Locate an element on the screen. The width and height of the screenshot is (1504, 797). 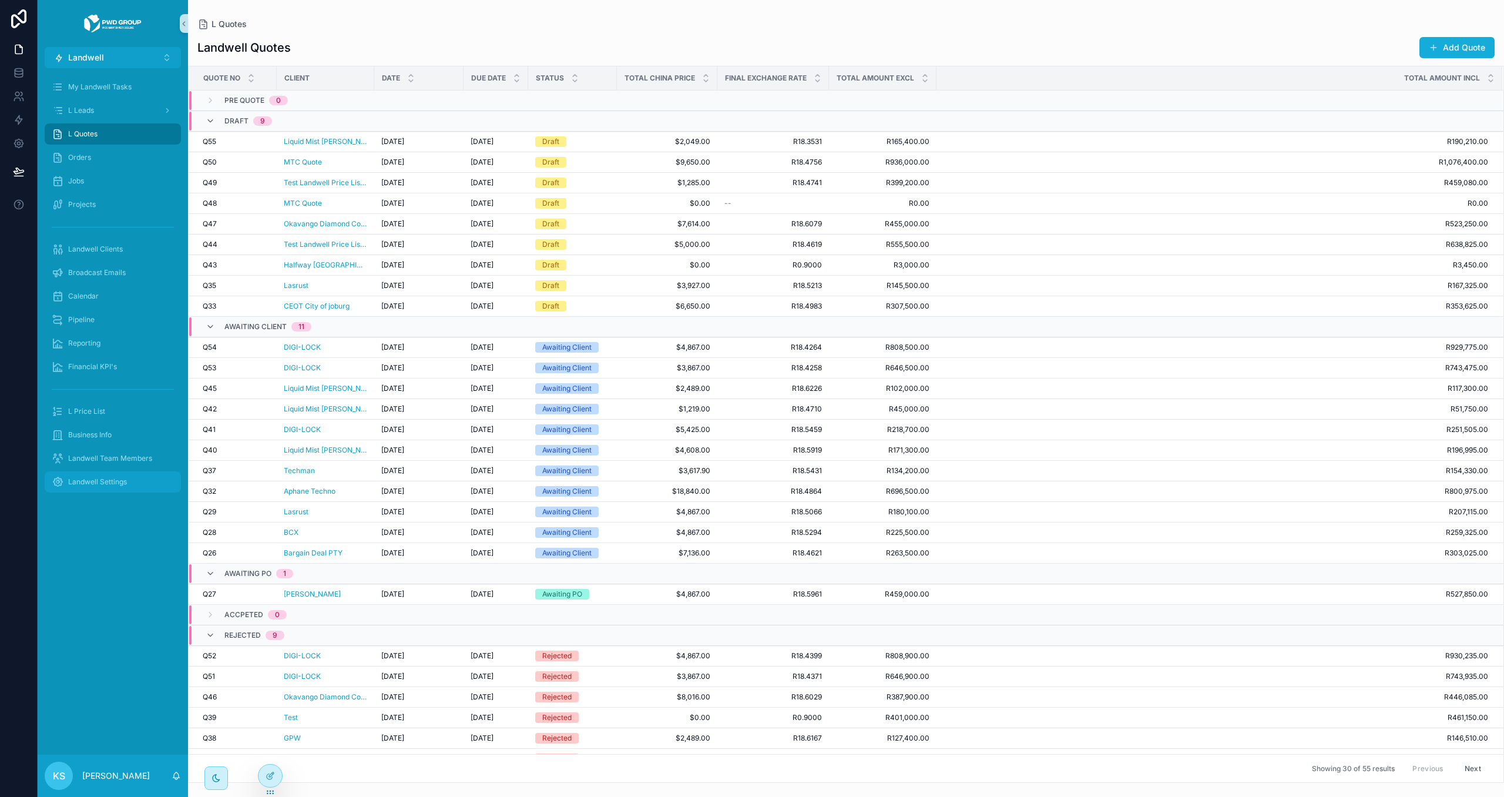
a: R45,000.00 is located at coordinates (882, 409).